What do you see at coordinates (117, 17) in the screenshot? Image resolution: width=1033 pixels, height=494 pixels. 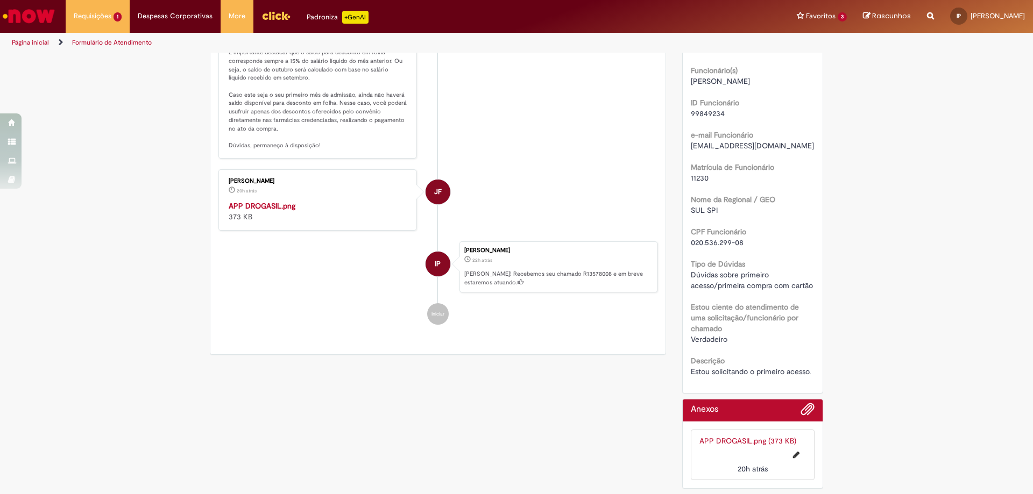 I see `span: 1` at bounding box center [117, 17].